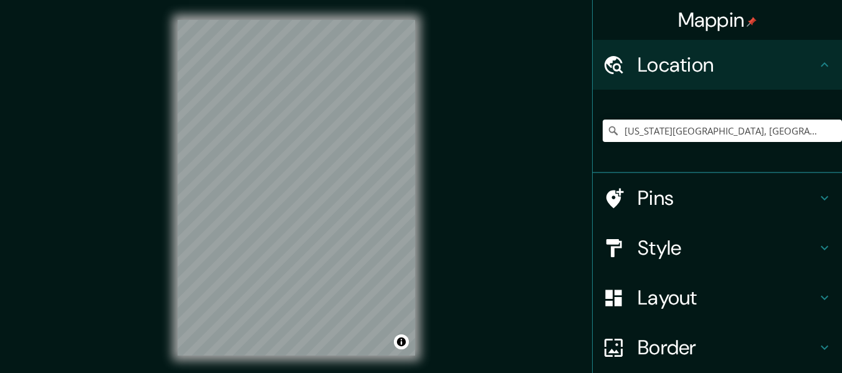 This screenshot has height=373, width=842. I want to click on div: Location, so click(717, 65).